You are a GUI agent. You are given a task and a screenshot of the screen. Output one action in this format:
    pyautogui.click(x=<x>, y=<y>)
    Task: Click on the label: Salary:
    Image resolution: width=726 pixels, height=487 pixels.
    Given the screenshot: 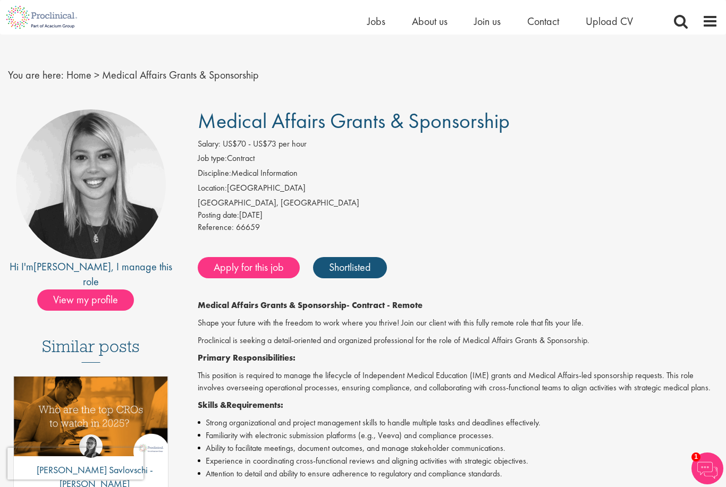 What is the action you would take?
    pyautogui.click(x=209, y=144)
    